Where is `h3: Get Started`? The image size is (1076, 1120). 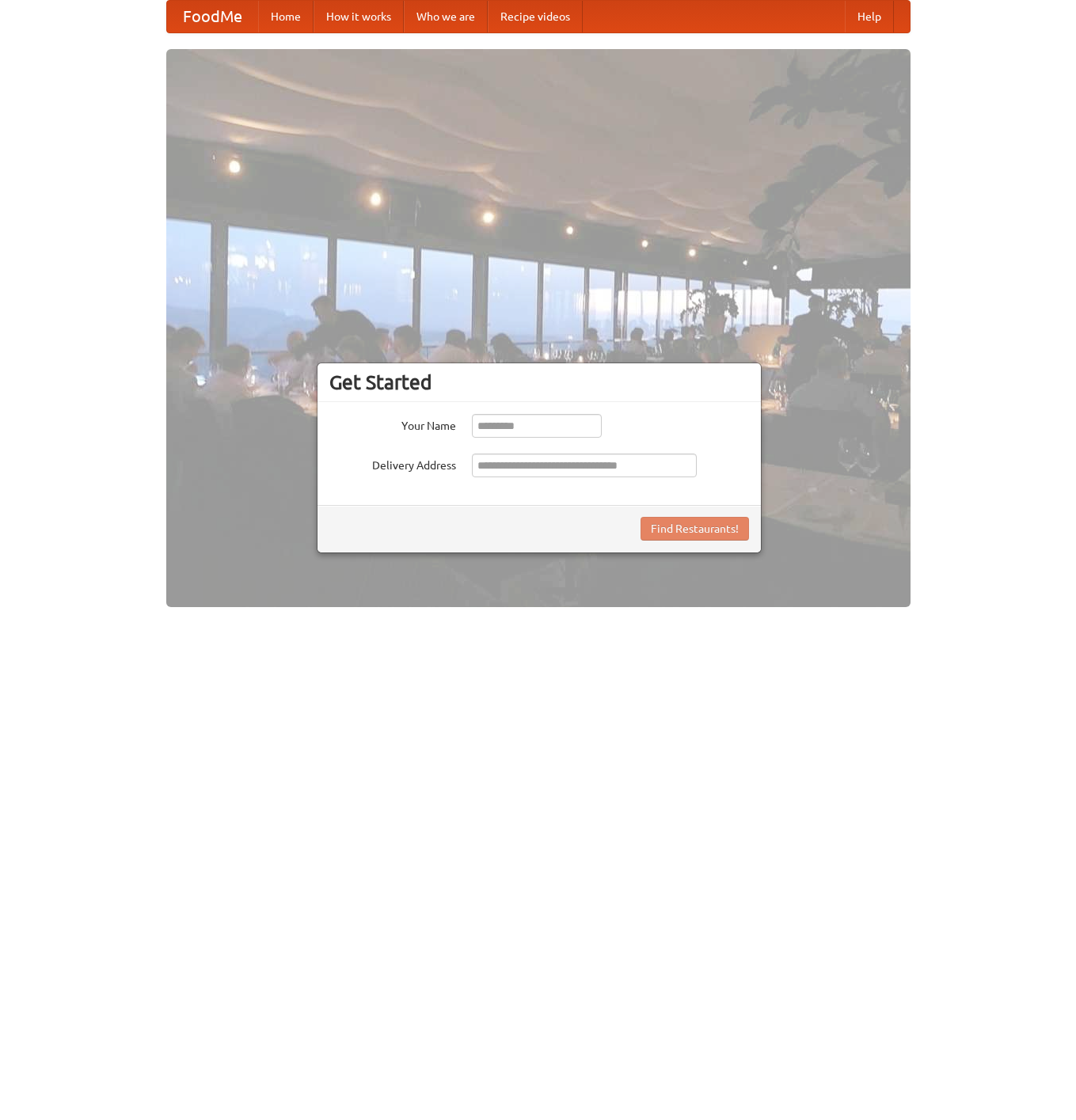 h3: Get Started is located at coordinates (539, 382).